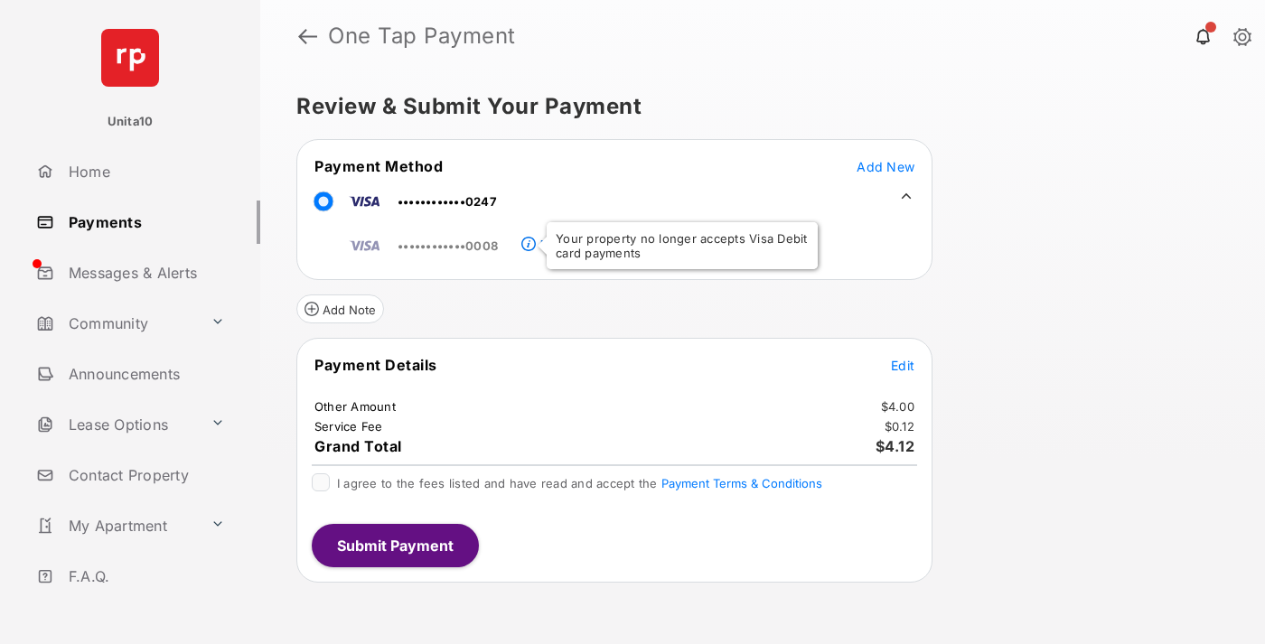  Describe the element at coordinates (355, 407) in the screenshot. I see `td: Other Amount` at that location.